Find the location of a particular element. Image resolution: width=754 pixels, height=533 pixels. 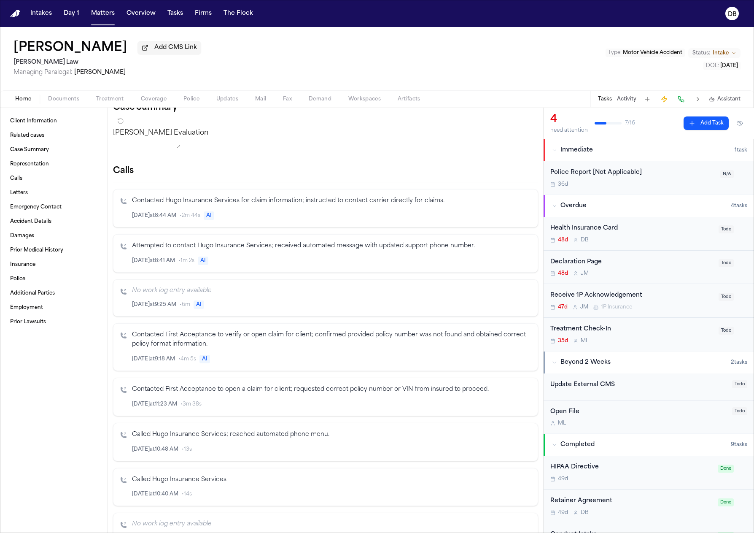

div: Receive 1P Acknowledgement is located at coordinates (632, 295).